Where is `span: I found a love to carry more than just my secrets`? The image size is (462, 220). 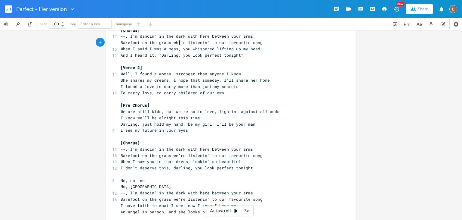
span: I found a love to carry more than just my secrets is located at coordinates (180, 86).